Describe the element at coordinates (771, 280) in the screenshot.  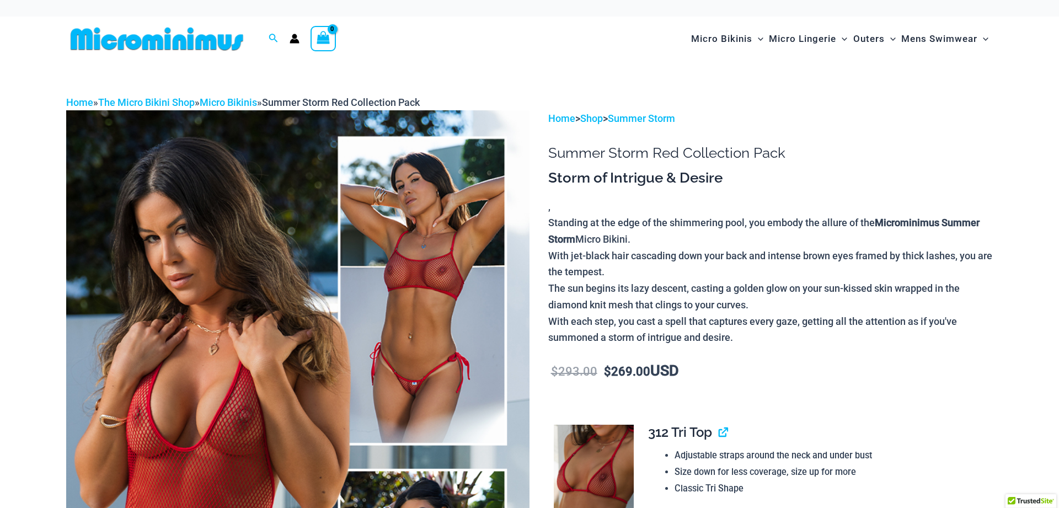
I see `p: Standing at the edge of the shimmering pool, you embody the allure of the Micro Bikini. With jet-...` at that location.